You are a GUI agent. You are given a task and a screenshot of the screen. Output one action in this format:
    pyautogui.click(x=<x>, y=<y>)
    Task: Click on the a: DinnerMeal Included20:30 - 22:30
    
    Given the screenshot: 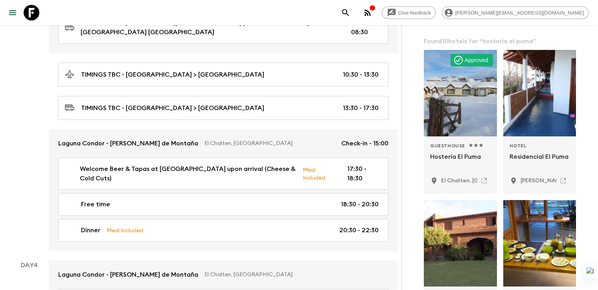 What is the action you would take?
    pyautogui.click(x=223, y=231)
    